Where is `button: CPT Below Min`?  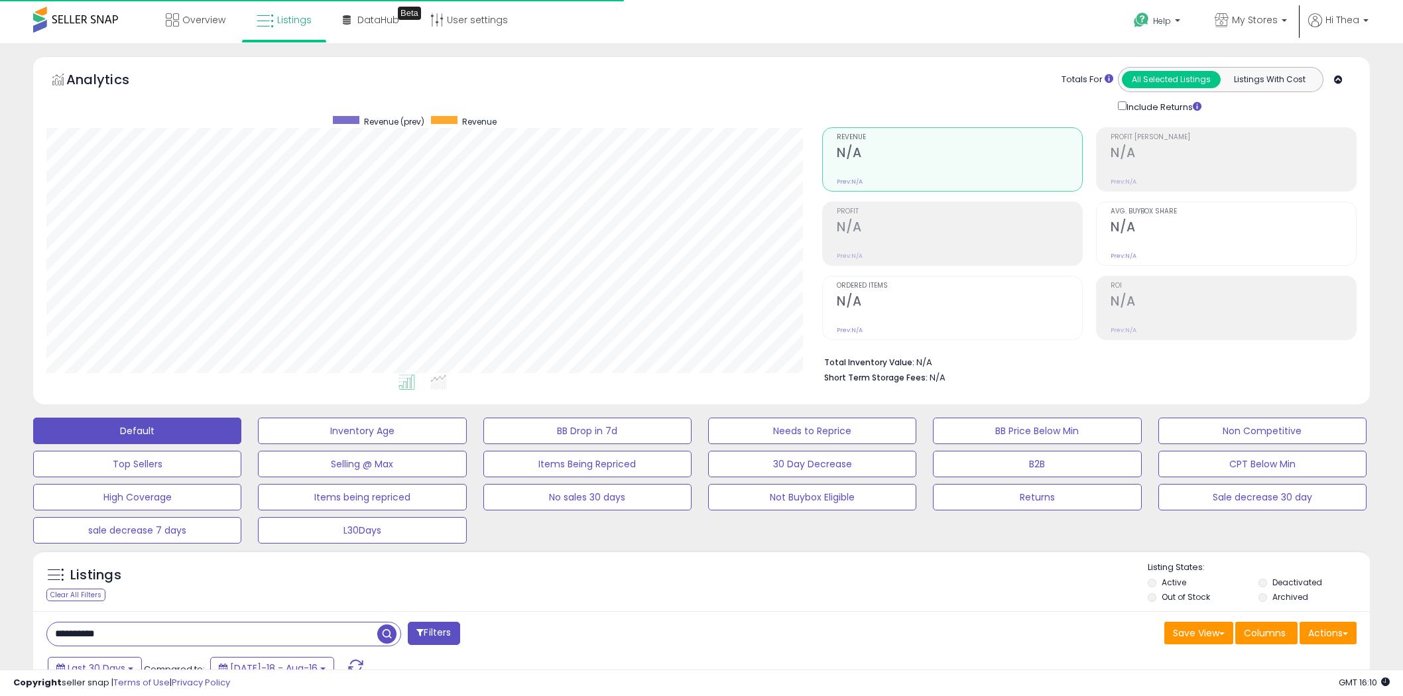
button: CPT Below Min is located at coordinates (1262, 464).